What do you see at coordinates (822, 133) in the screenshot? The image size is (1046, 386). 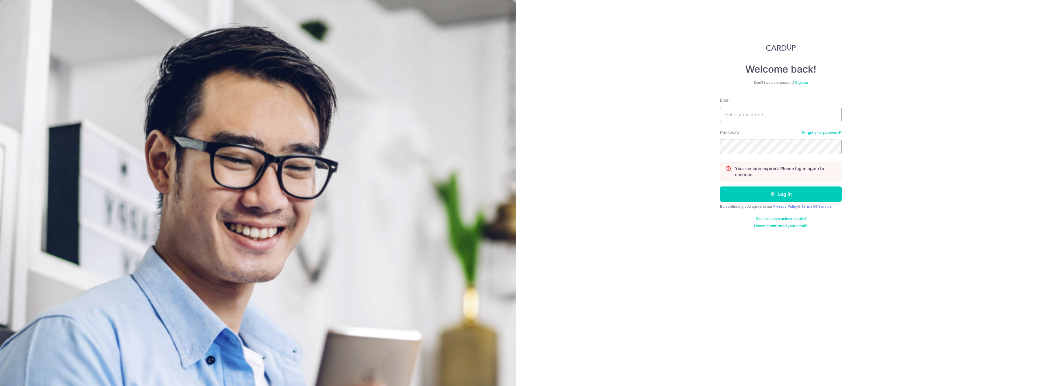 I see `a: Forgot your password?` at bounding box center [822, 133].